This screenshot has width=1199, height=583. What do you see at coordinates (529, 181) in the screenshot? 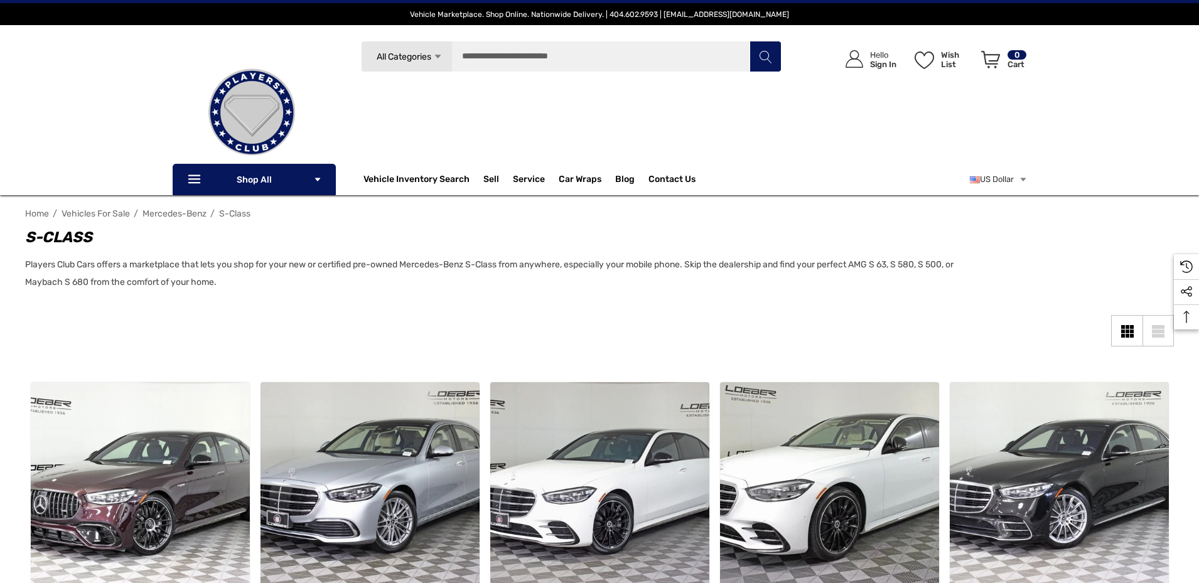
I see `span: Service` at bounding box center [529, 181].